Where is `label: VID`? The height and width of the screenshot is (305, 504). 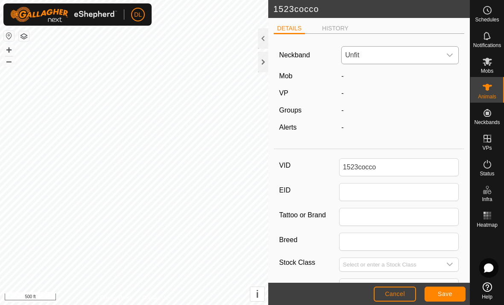 label: VID is located at coordinates (309, 165).